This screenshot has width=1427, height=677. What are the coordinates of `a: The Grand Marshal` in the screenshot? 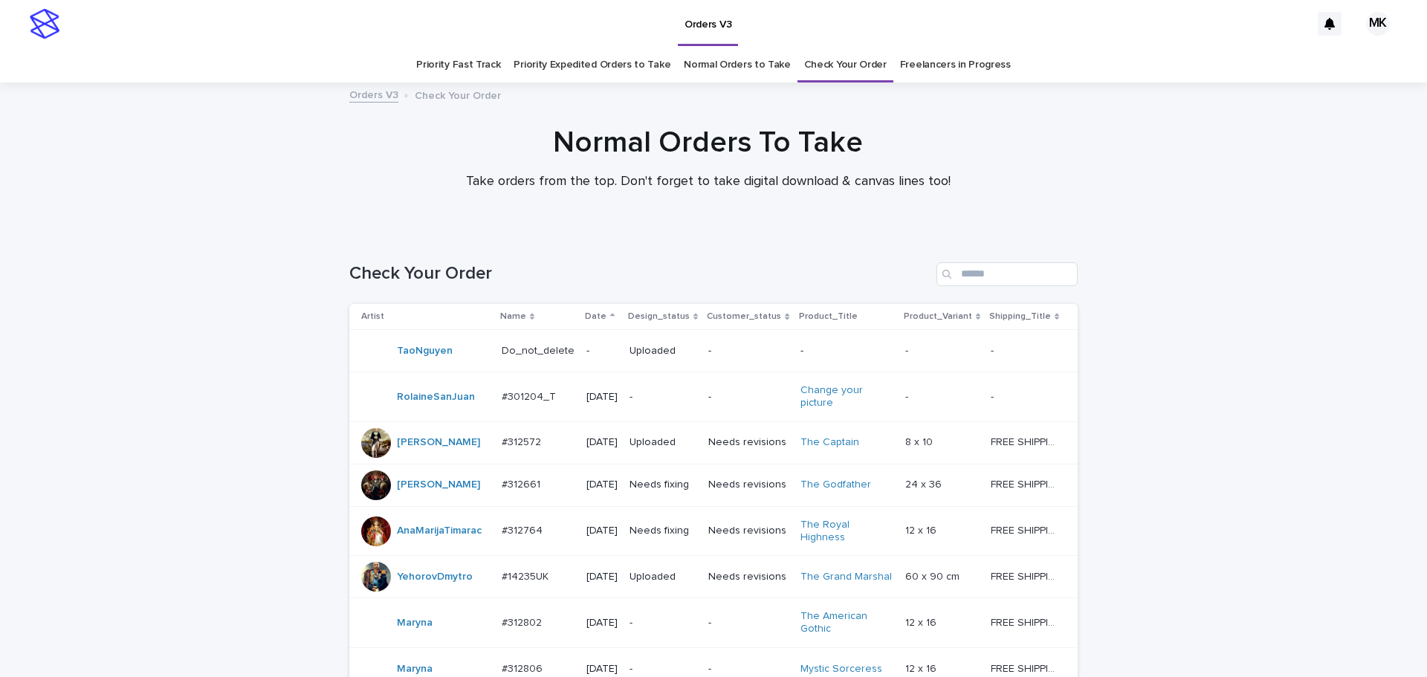 It's located at (846, 577).